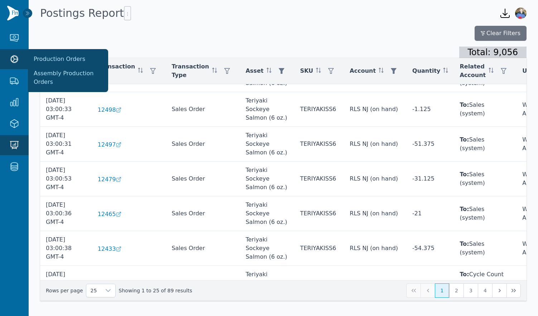  Describe the element at coordinates (493, 52) in the screenshot. I see `div: Total: 9,056` at that location.